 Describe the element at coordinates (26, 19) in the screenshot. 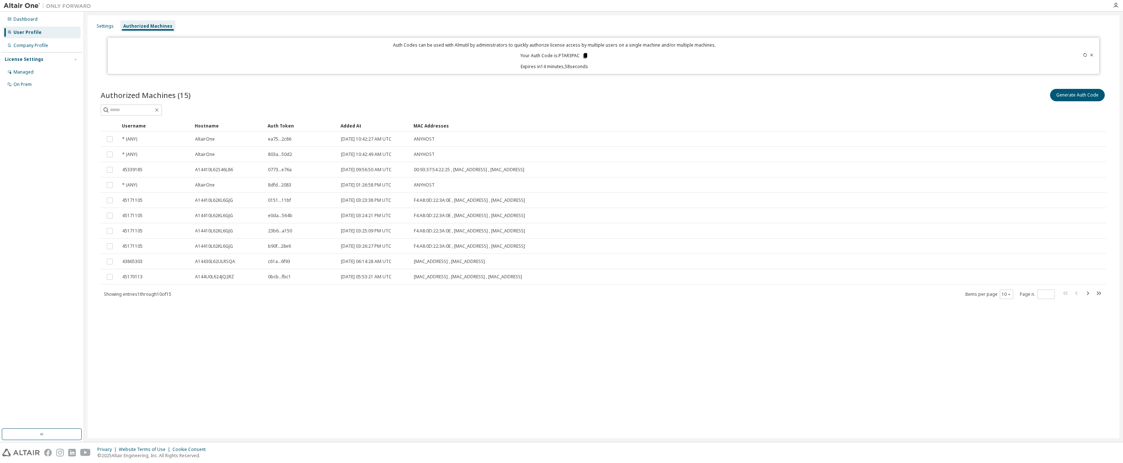

I see `div: Dashboard` at that location.